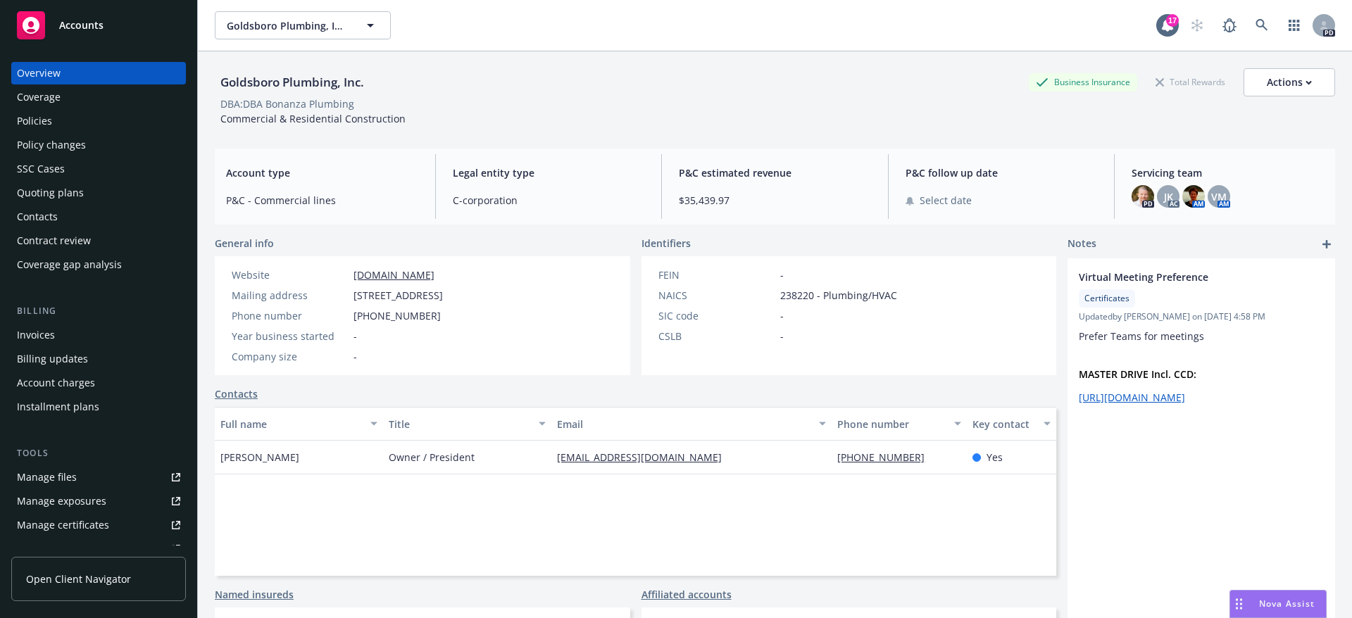 This screenshot has width=1352, height=618. What do you see at coordinates (56, 383) in the screenshot?
I see `div: Account charges` at bounding box center [56, 383].